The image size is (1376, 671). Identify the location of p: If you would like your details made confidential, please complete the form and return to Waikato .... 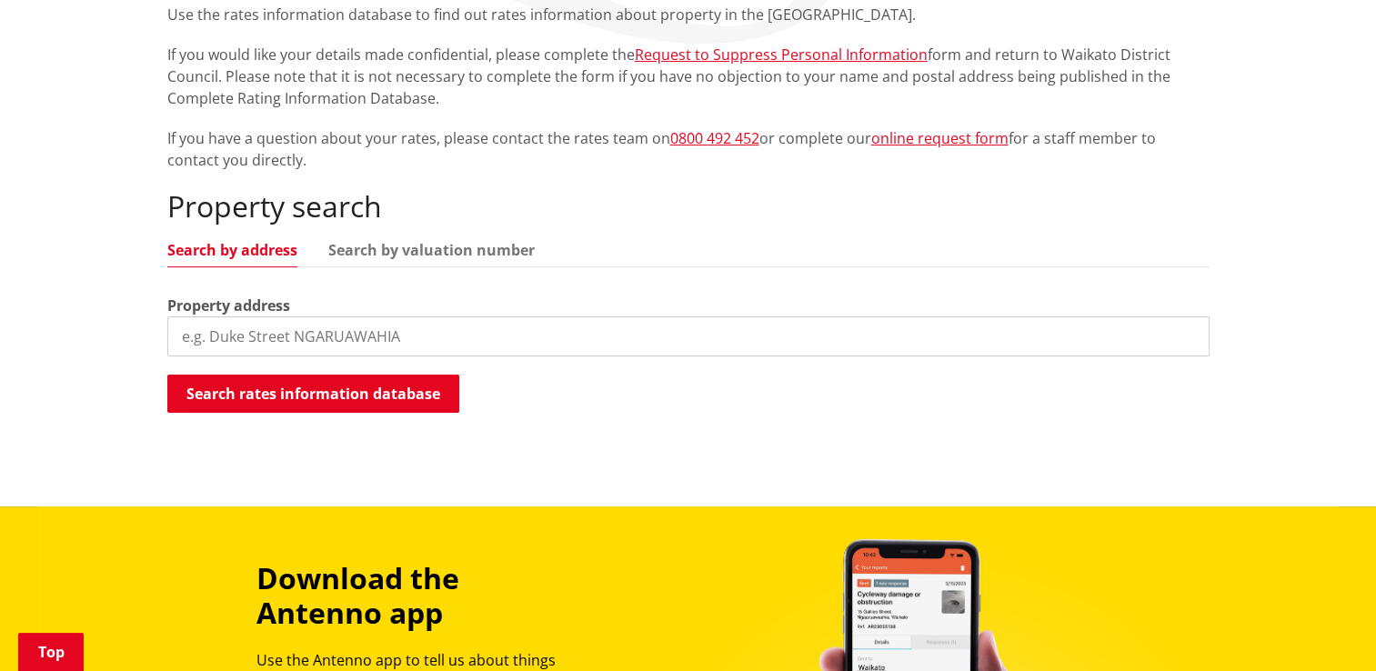
(688, 76).